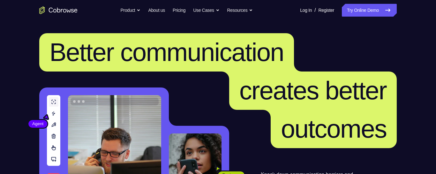 This screenshot has height=174, width=436. Describe the element at coordinates (156, 10) in the screenshot. I see `a: About us` at that location.